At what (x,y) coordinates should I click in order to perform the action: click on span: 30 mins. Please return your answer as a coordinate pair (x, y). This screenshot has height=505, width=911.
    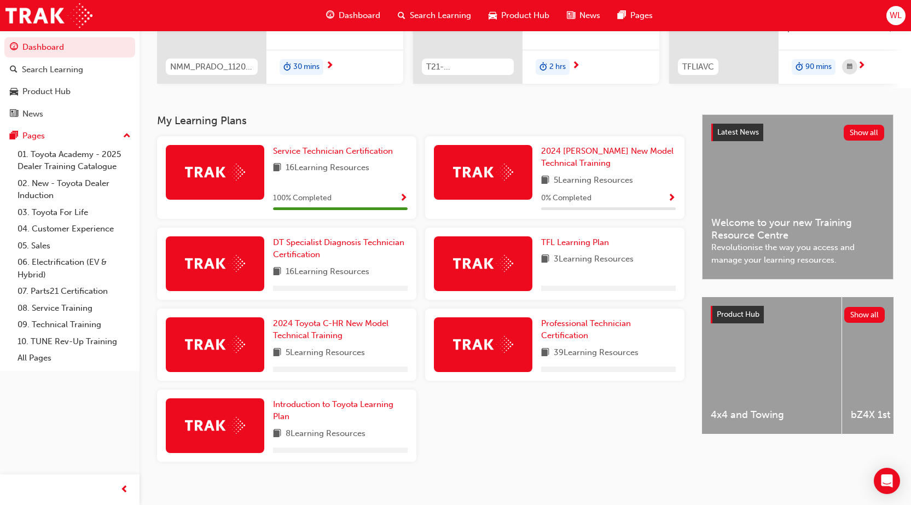
    Looking at the image, I should click on (306, 67).